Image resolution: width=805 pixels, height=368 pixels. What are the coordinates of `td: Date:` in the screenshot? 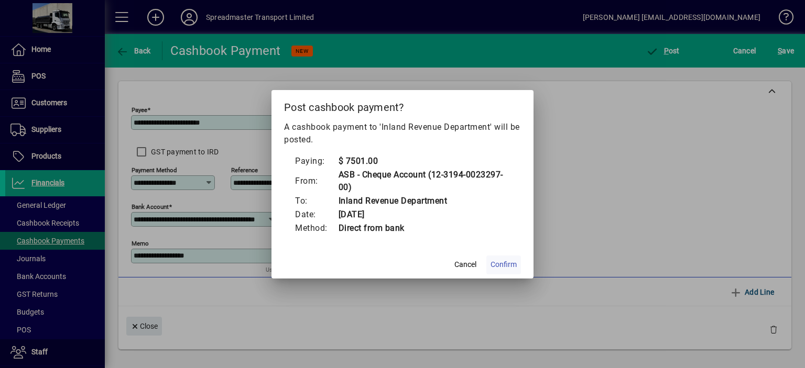 It's located at (316, 215).